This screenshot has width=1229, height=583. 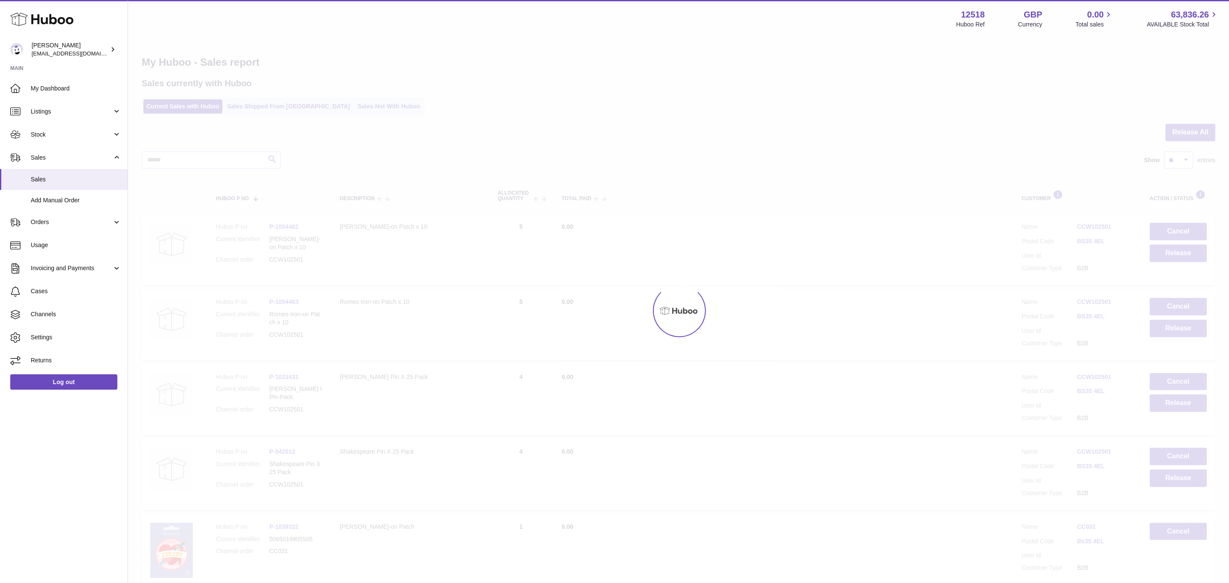 What do you see at coordinates (76, 200) in the screenshot?
I see `span: Add Manual Order` at bounding box center [76, 200].